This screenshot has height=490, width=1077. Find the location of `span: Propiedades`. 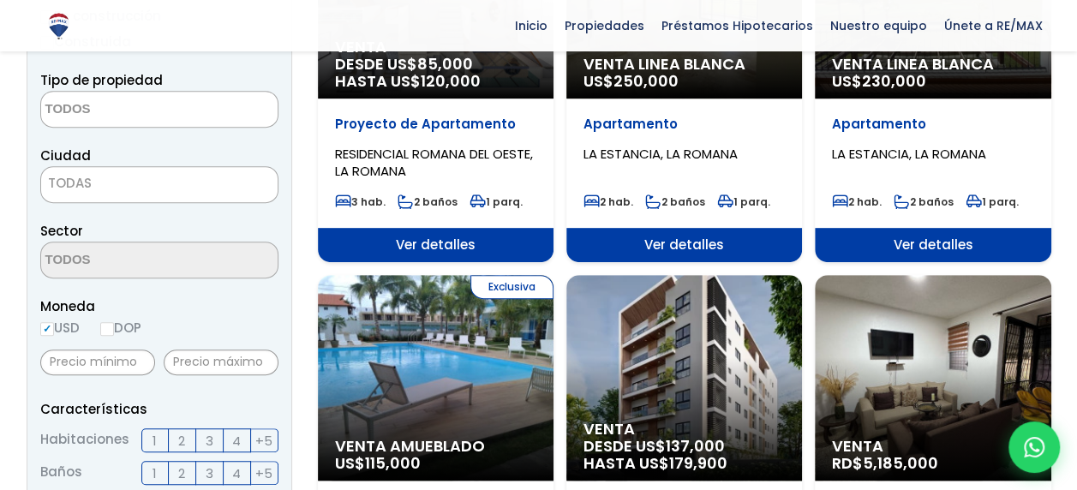

span: Propiedades is located at coordinates (604, 26).